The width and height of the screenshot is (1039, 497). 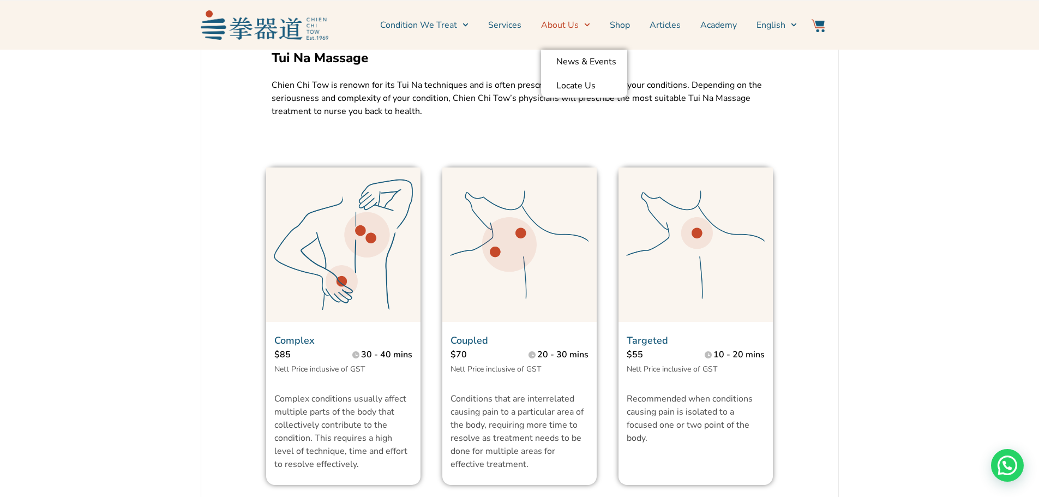 I want to click on a: News & Events, so click(x=584, y=62).